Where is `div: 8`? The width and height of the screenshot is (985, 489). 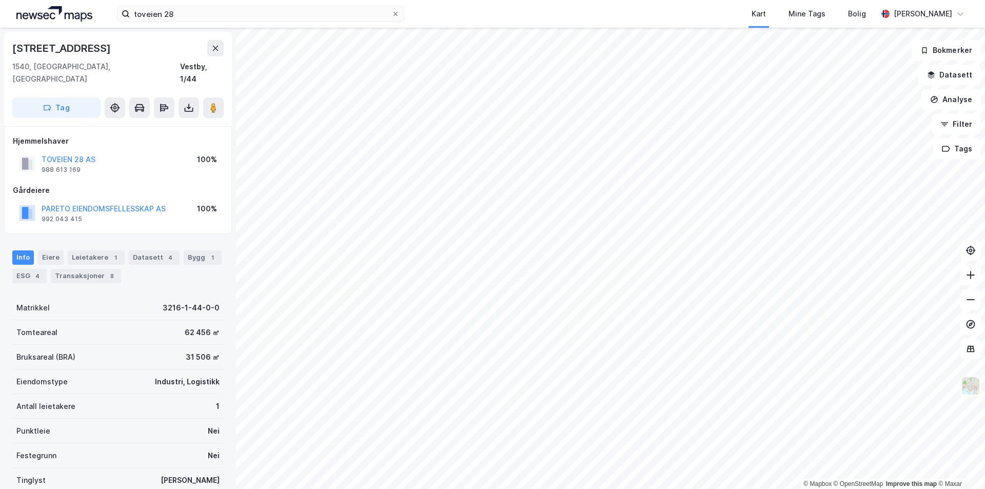 div: 8 is located at coordinates (112, 276).